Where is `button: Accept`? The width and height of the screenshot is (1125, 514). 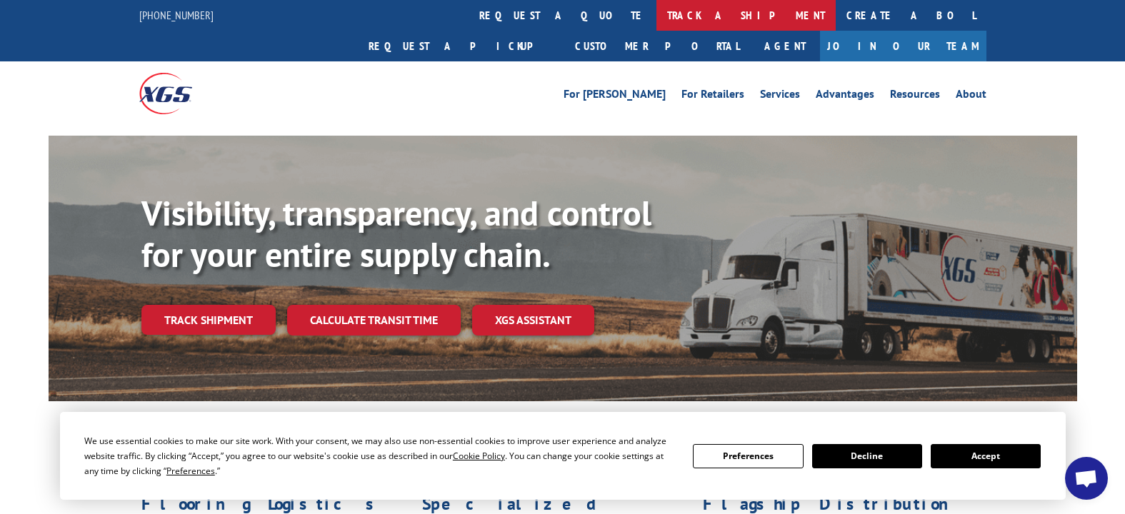
button: Accept is located at coordinates (986, 457).